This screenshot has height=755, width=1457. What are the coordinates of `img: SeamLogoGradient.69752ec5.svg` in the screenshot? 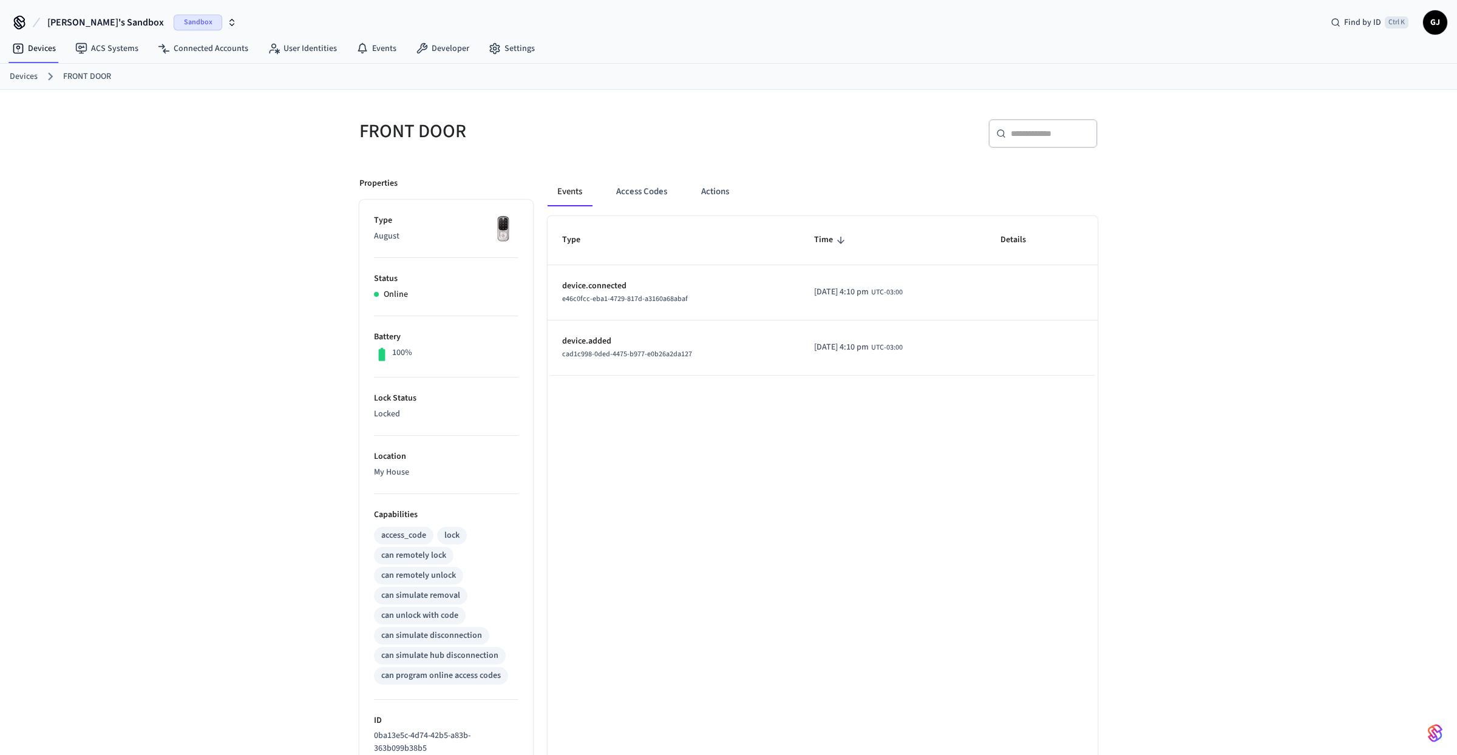 It's located at (1435, 733).